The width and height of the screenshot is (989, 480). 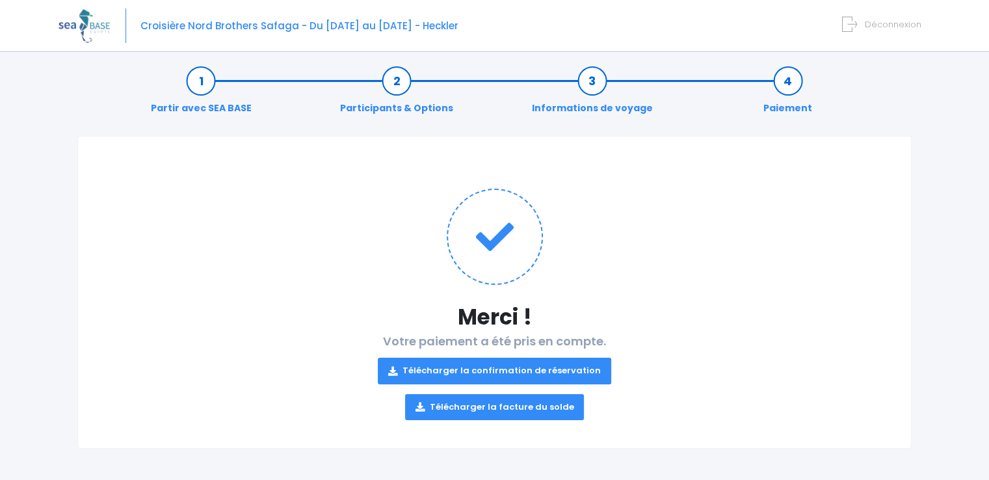 I want to click on h2: Votre paiement a été pris en compte., so click(x=494, y=377).